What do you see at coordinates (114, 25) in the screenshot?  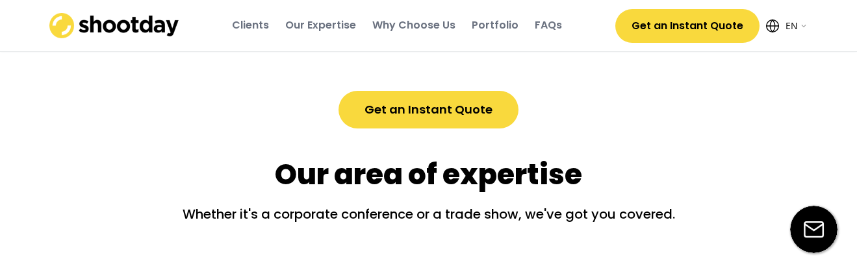 I see `img: shootday_logo.png` at bounding box center [114, 25].